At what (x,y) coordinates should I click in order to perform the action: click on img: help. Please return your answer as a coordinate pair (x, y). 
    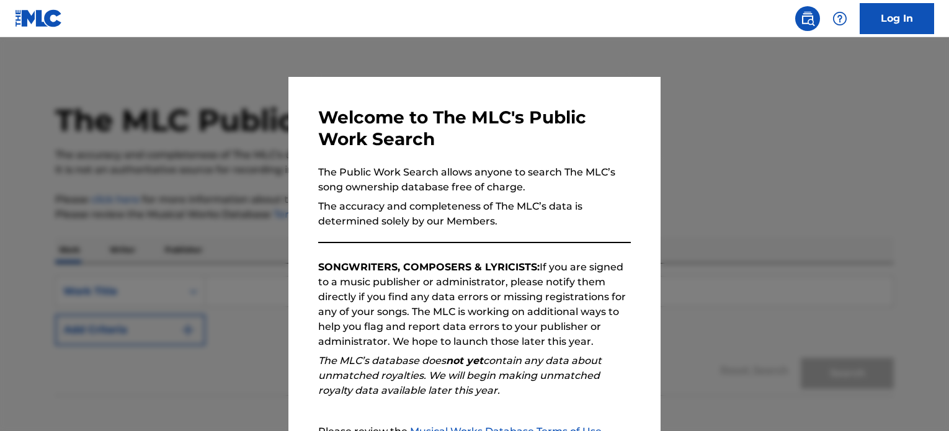
    Looking at the image, I should click on (840, 19).